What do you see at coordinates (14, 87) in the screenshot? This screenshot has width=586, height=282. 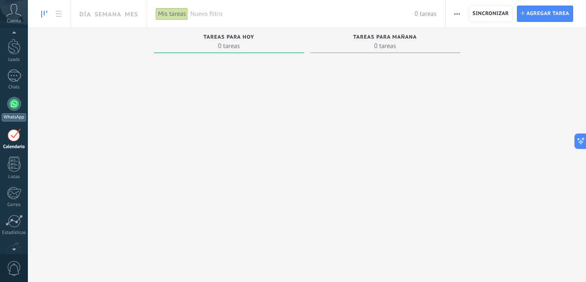 I see `div: Chats` at bounding box center [14, 87].